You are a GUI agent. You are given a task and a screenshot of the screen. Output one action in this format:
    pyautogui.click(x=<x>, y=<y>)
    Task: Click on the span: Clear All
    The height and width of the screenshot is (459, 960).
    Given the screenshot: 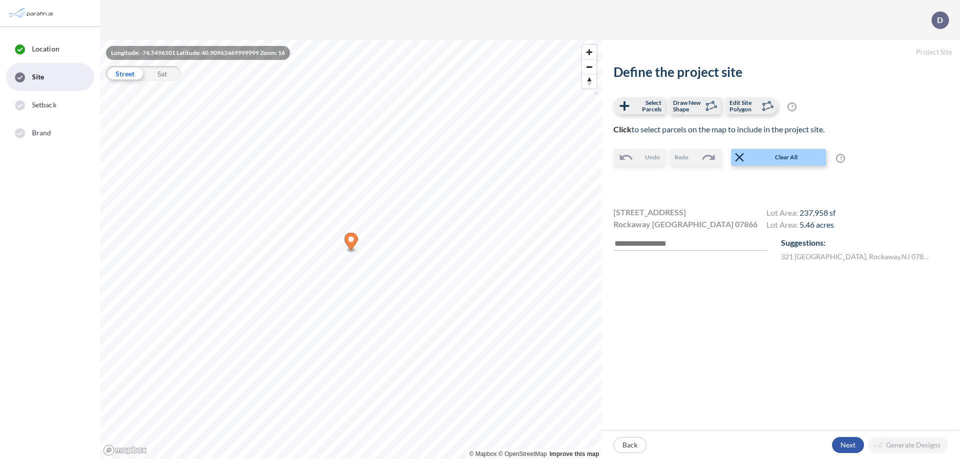 What is the action you would take?
    pyautogui.click(x=786, y=157)
    